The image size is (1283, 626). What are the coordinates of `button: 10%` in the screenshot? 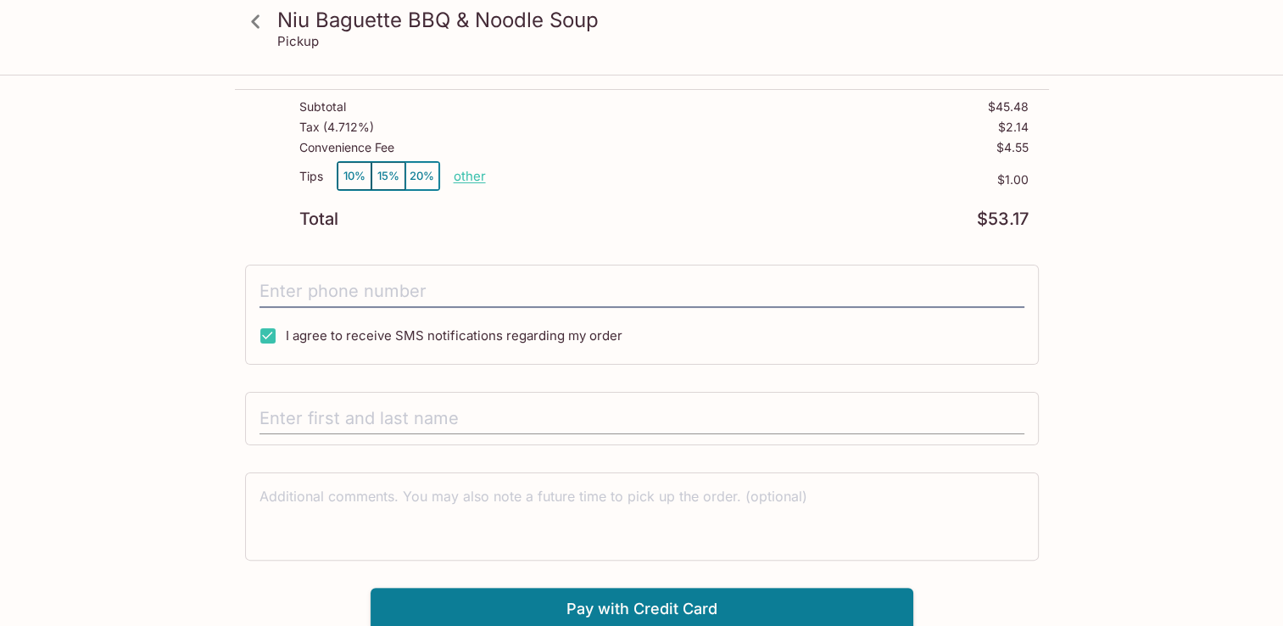 It's located at (354, 175).